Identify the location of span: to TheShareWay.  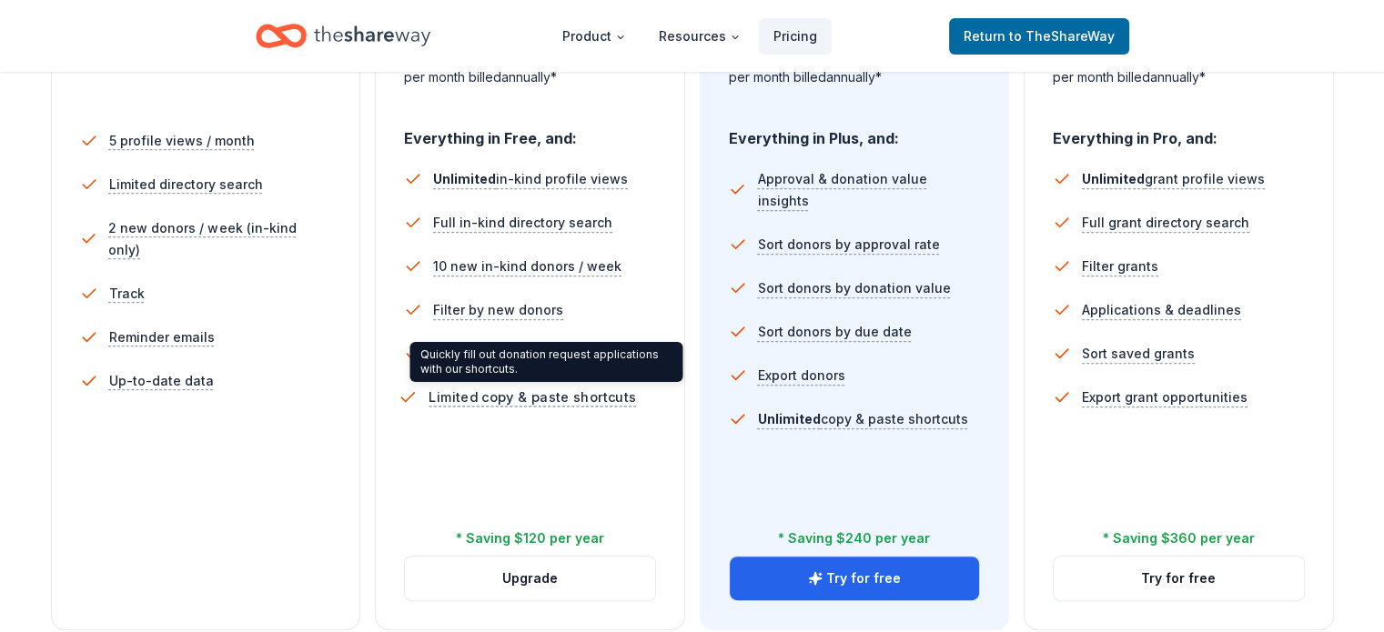
(1062, 35).